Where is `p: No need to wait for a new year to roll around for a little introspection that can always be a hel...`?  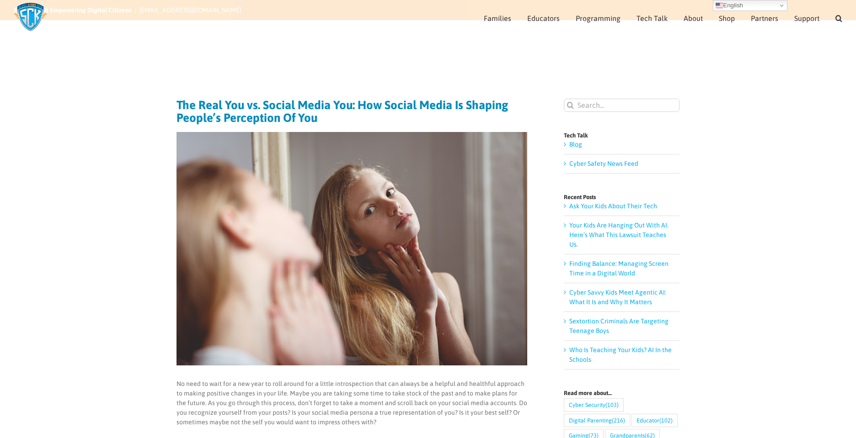
p: No need to wait for a new year to roll around for a little introspection that can always be a hel... is located at coordinates (352, 403).